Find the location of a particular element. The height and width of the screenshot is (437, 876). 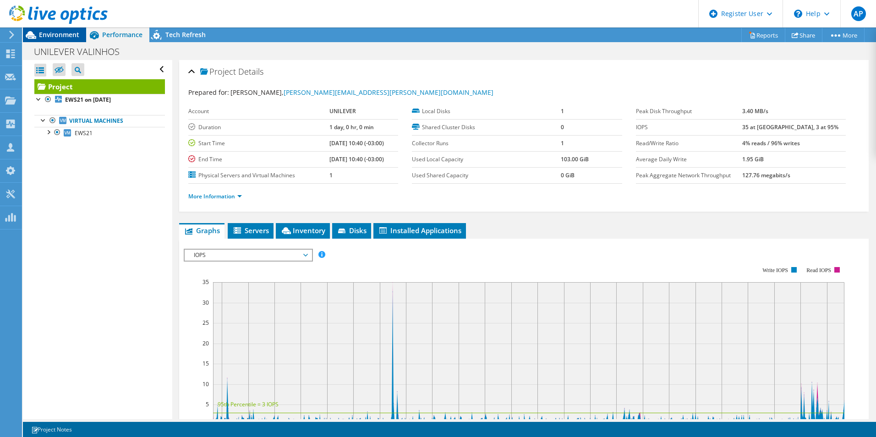

label: Local Disks is located at coordinates (486, 111).